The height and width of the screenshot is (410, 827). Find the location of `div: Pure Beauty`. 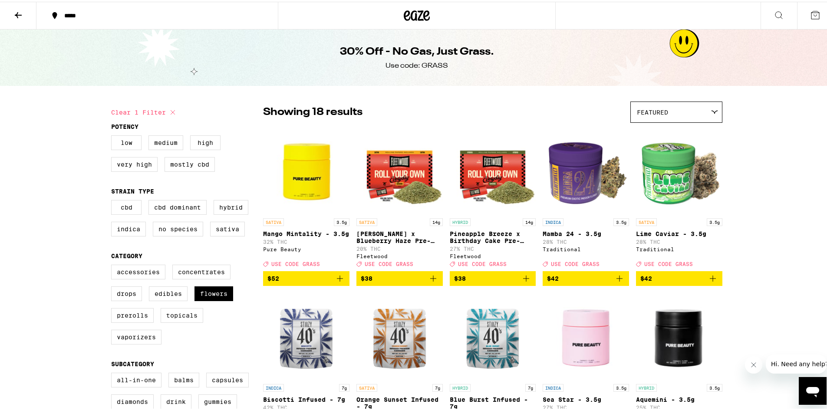

div: Pure Beauty is located at coordinates (306, 247).